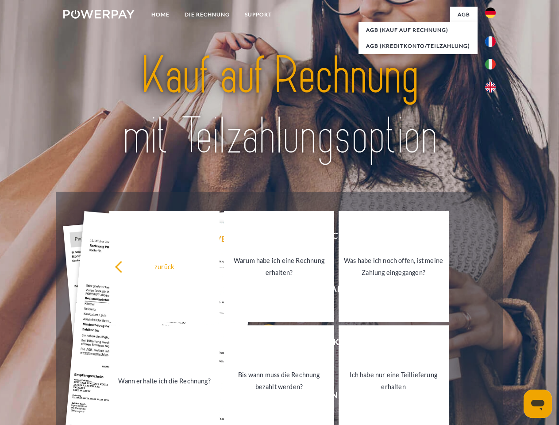  What do you see at coordinates (490, 64) in the screenshot?
I see `img: it` at bounding box center [490, 64].